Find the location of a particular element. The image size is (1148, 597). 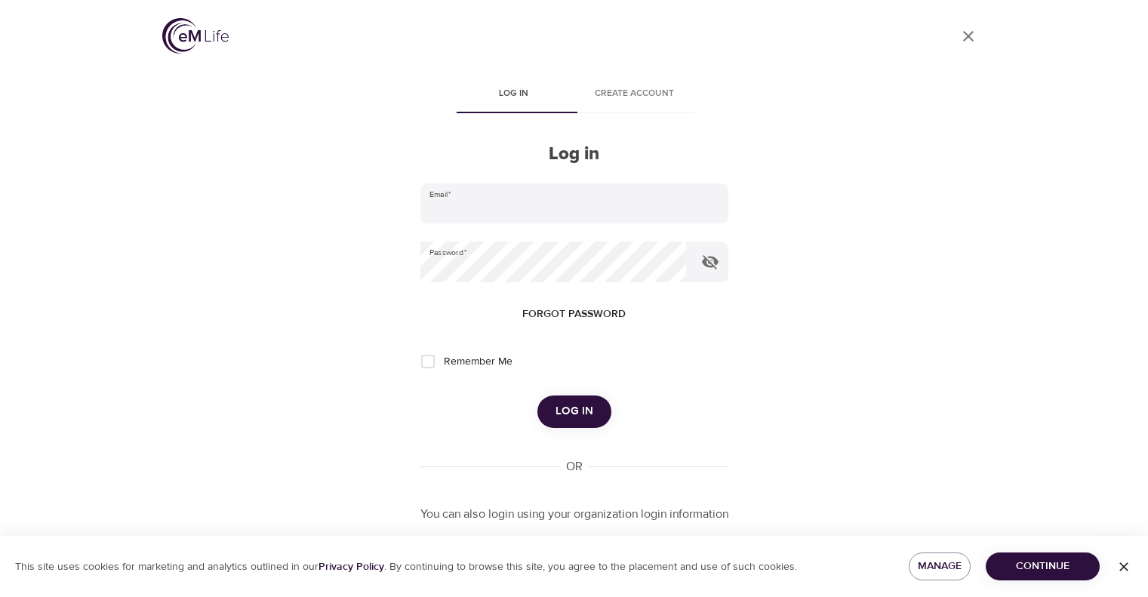

h2: Log in is located at coordinates (574, 154).